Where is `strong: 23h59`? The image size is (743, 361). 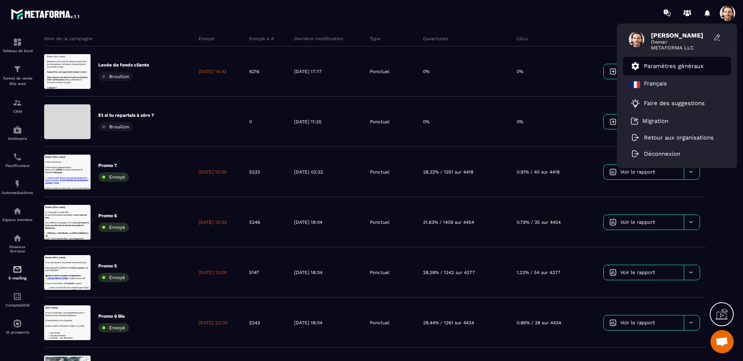
strong: 23h59 is located at coordinates (51, 51).